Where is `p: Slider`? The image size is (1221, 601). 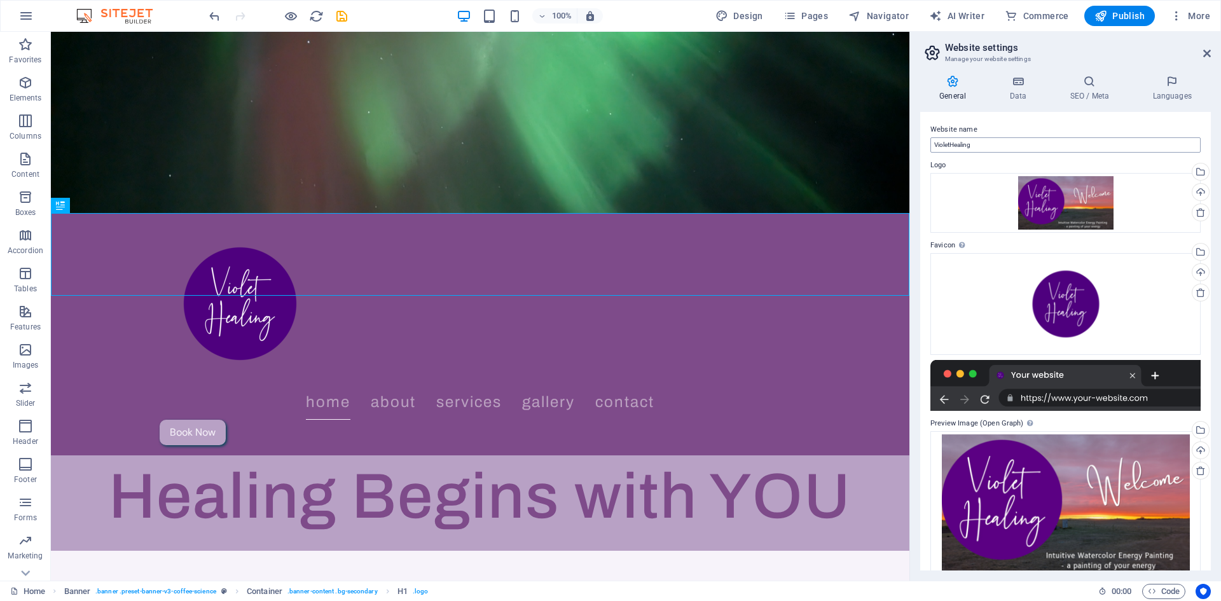
p: Slider is located at coordinates (25, 403).